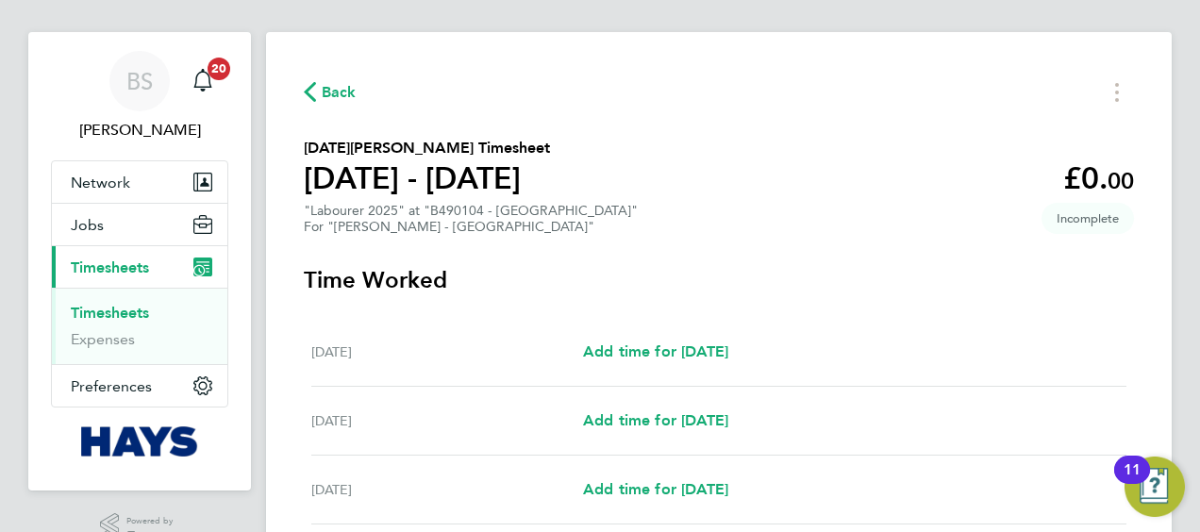 Image resolution: width=1200 pixels, height=532 pixels. I want to click on button: Back, so click(330, 91).